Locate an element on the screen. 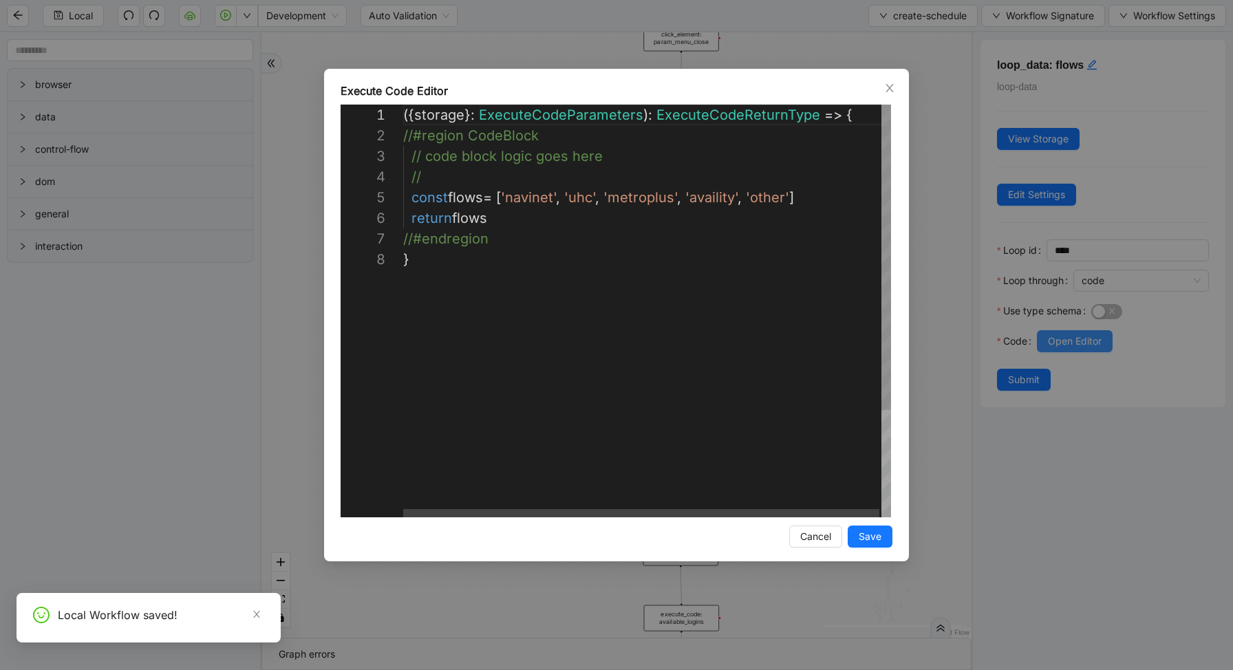 This screenshot has width=1233, height=670. div: 7 is located at coordinates (363, 239).